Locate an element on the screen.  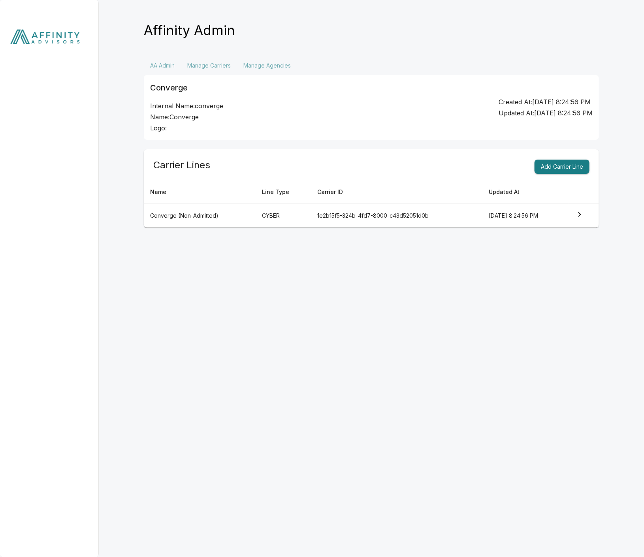
th: Updated At is located at coordinates (525, 192).